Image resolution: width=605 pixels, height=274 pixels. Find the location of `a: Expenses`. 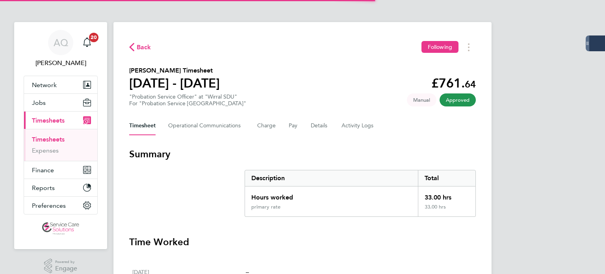

a: Expenses is located at coordinates (45, 150).